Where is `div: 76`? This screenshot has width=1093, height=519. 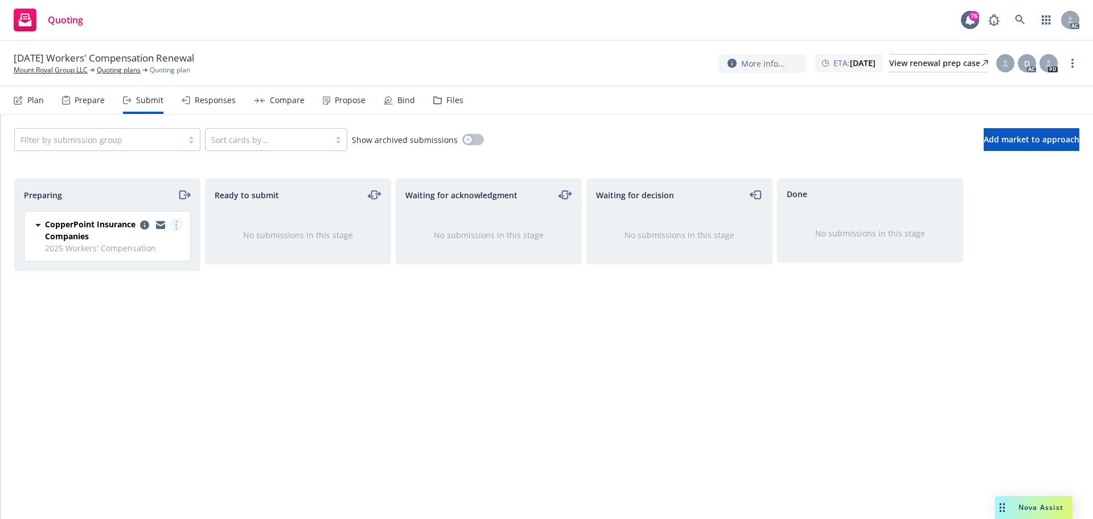
div: 76 is located at coordinates (974, 16).